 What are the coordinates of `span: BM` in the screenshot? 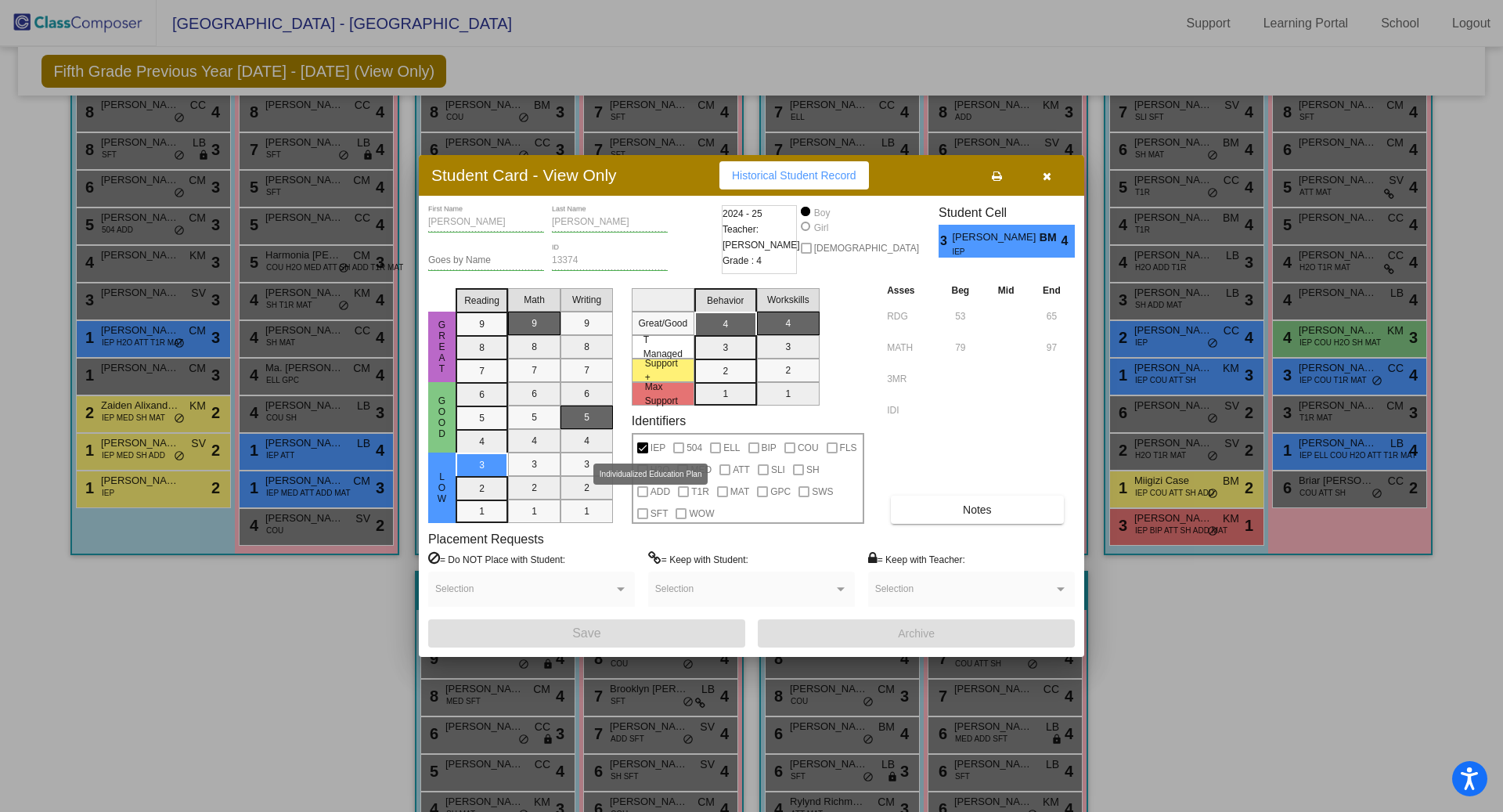 It's located at (1051, 237).